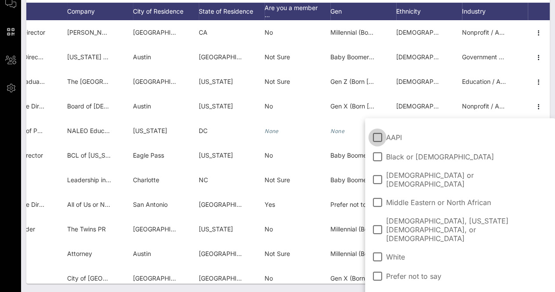  What do you see at coordinates (395, 137) in the screenshot?
I see `span: AAPI` at bounding box center [395, 137].